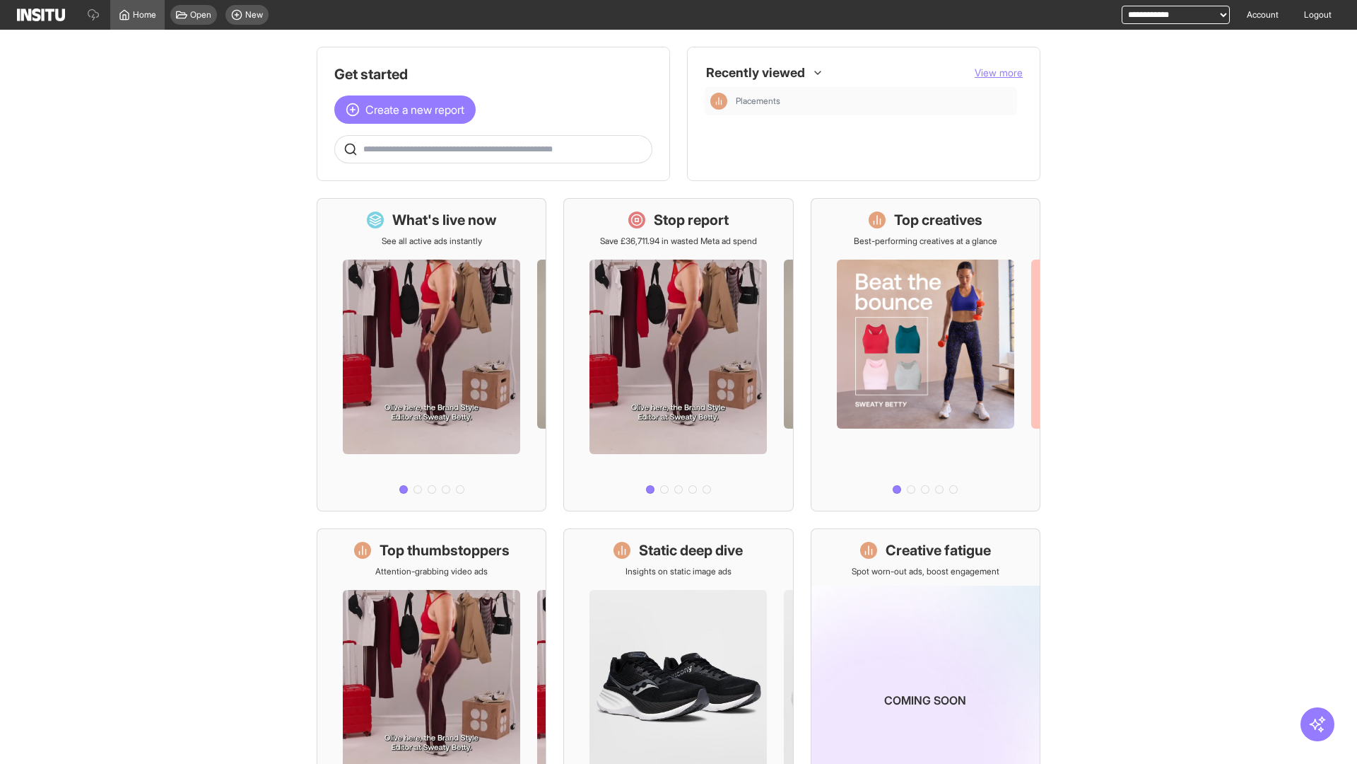 This screenshot has height=764, width=1357. I want to click on h1: Static deep dive, so click(691, 550).